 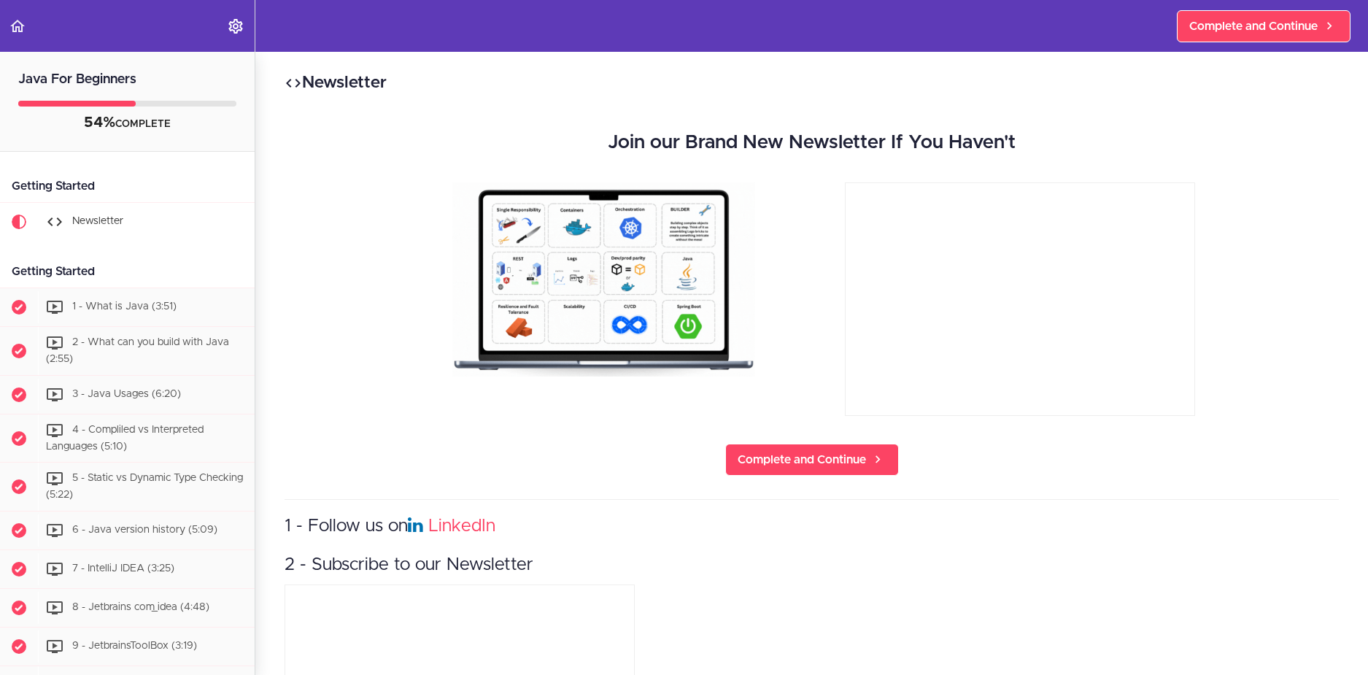 What do you see at coordinates (134, 646) in the screenshot?
I see `span: 9 - JetbrainsToolBox (3:19)` at bounding box center [134, 646].